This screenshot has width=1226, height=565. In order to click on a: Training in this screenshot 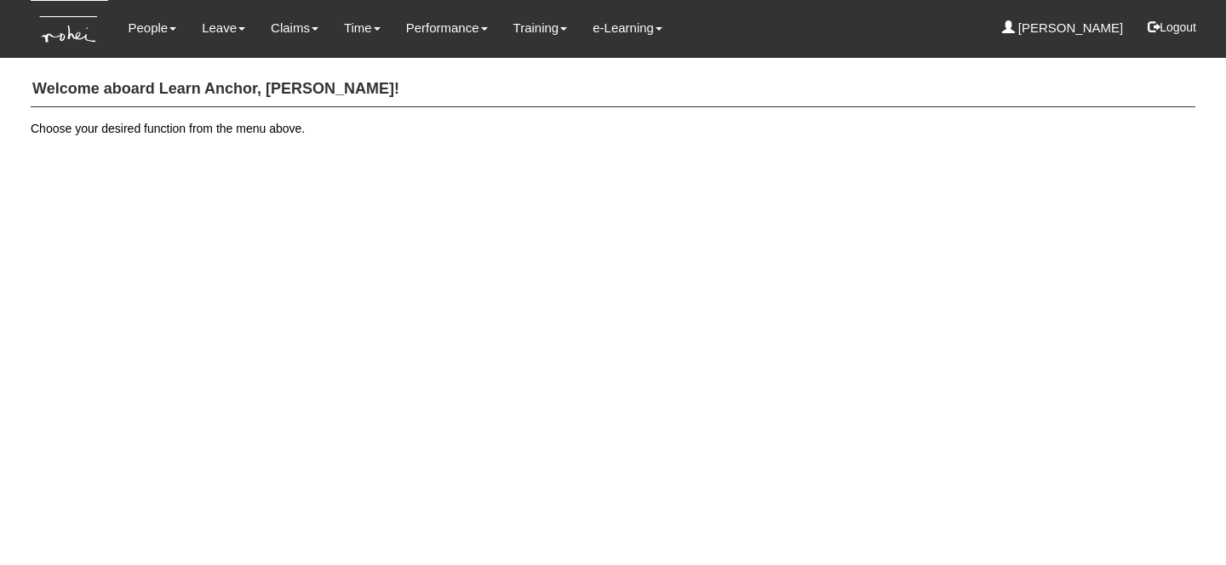, I will do `click(540, 28)`.